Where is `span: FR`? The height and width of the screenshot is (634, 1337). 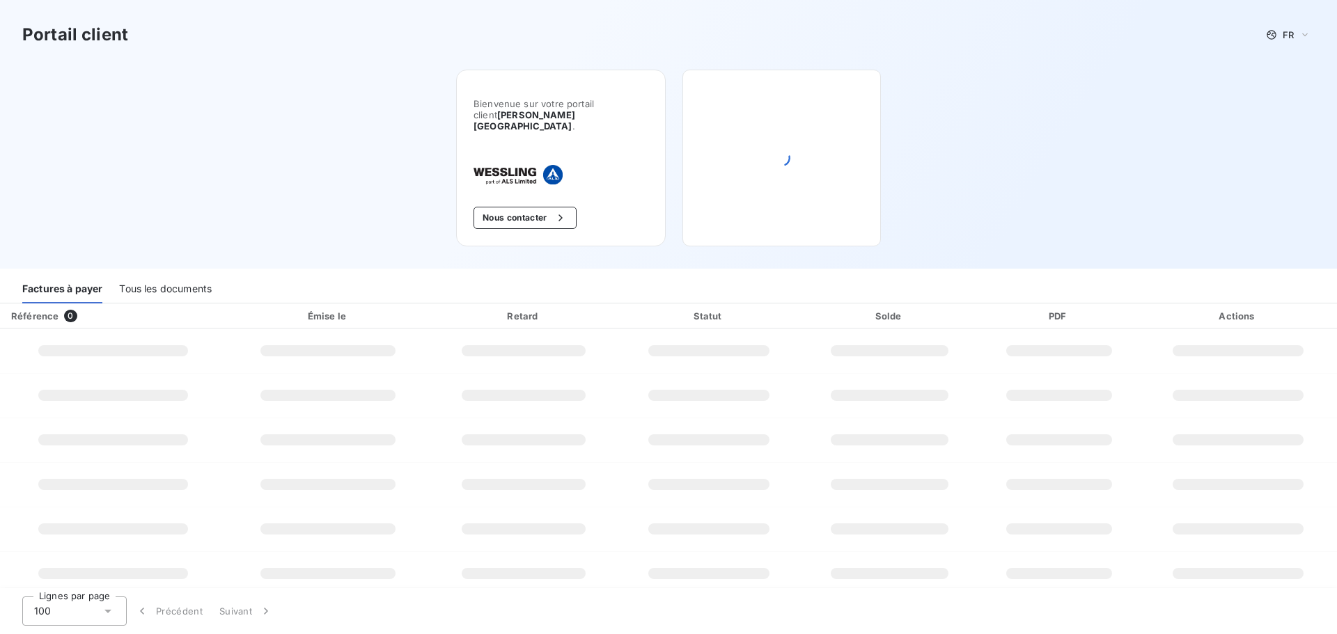
span: FR is located at coordinates (1288, 35).